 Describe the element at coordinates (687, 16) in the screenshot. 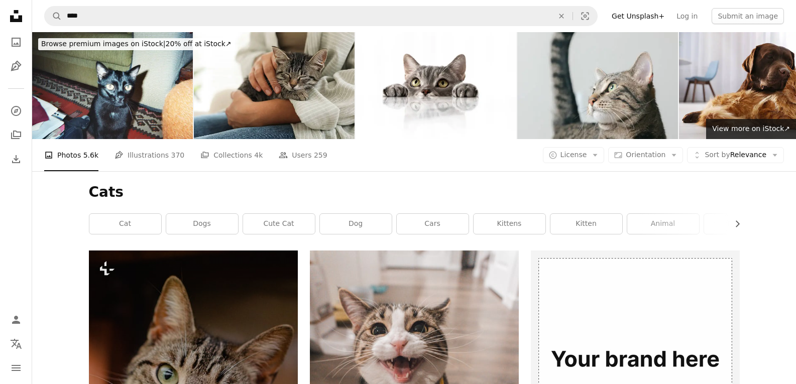

I see `a: Log in` at that location.